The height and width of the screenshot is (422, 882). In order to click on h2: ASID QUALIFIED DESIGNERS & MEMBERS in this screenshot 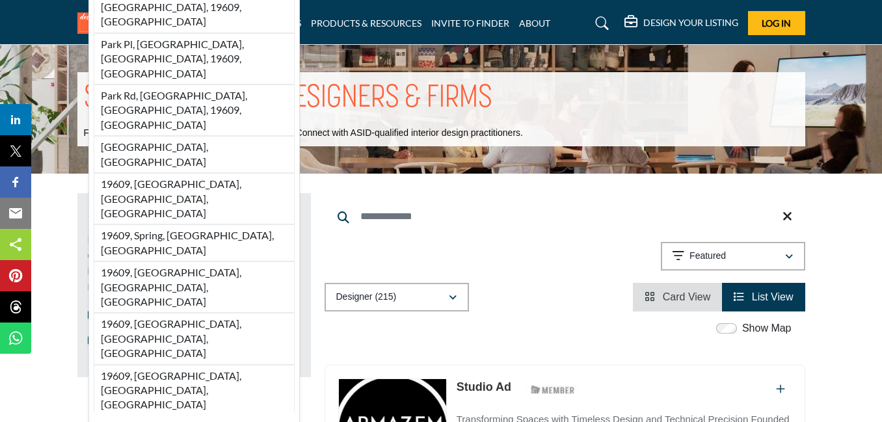, I will do `click(178, 213)`.